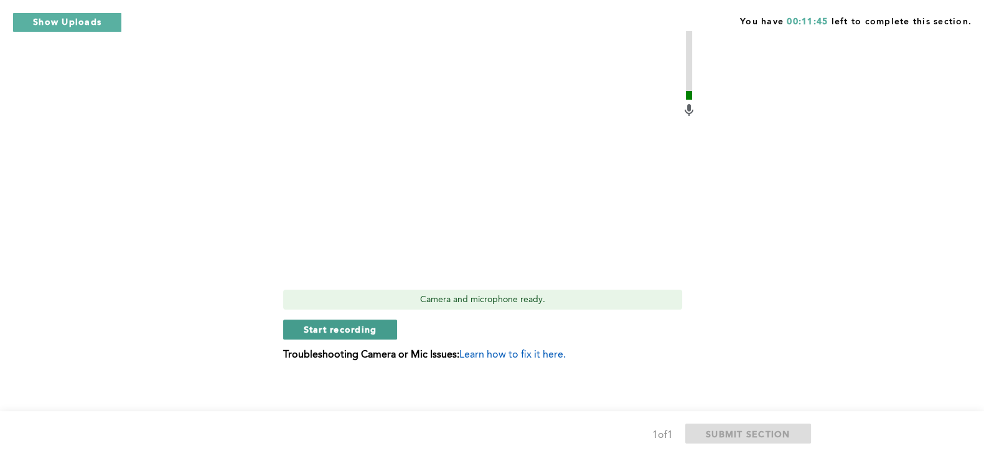 This screenshot has height=456, width=984. I want to click on span: Learn how to fix it here., so click(512, 355).